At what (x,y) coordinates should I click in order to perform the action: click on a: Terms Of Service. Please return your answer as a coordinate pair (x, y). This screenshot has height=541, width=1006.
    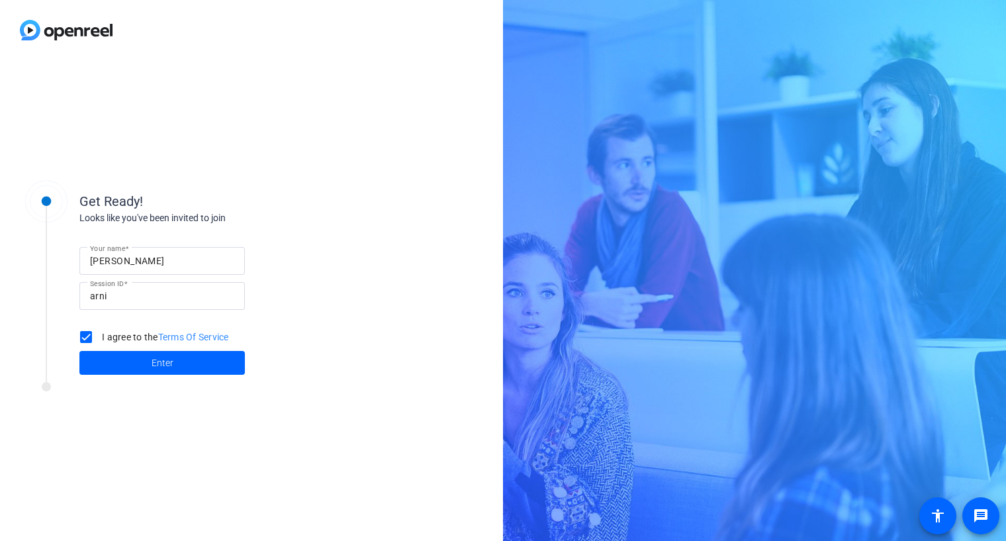
    Looking at the image, I should click on (193, 337).